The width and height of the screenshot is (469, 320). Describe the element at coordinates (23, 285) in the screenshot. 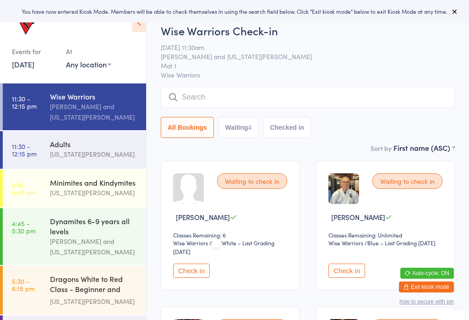

I see `time: 5:30 - 6:15 pm` at that location.